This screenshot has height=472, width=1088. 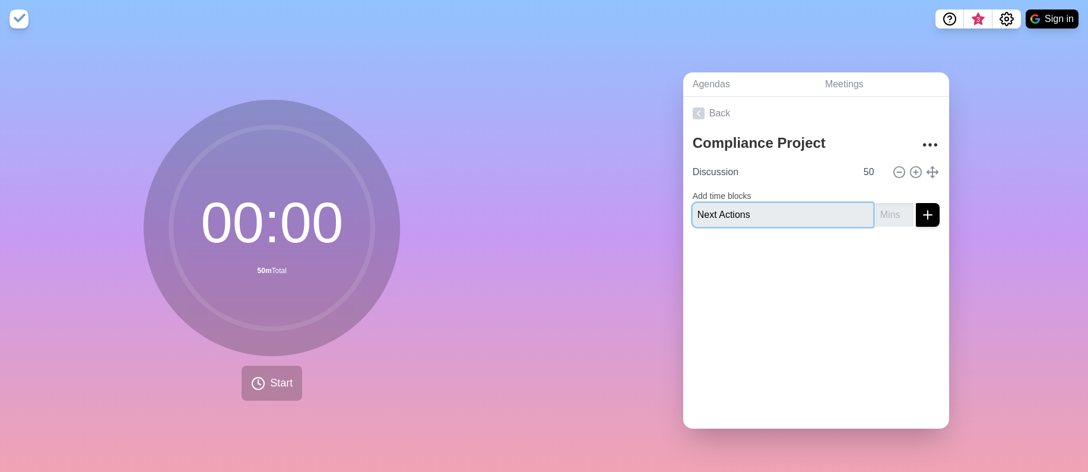 I want to click on label: Add time blocks, so click(x=722, y=196).